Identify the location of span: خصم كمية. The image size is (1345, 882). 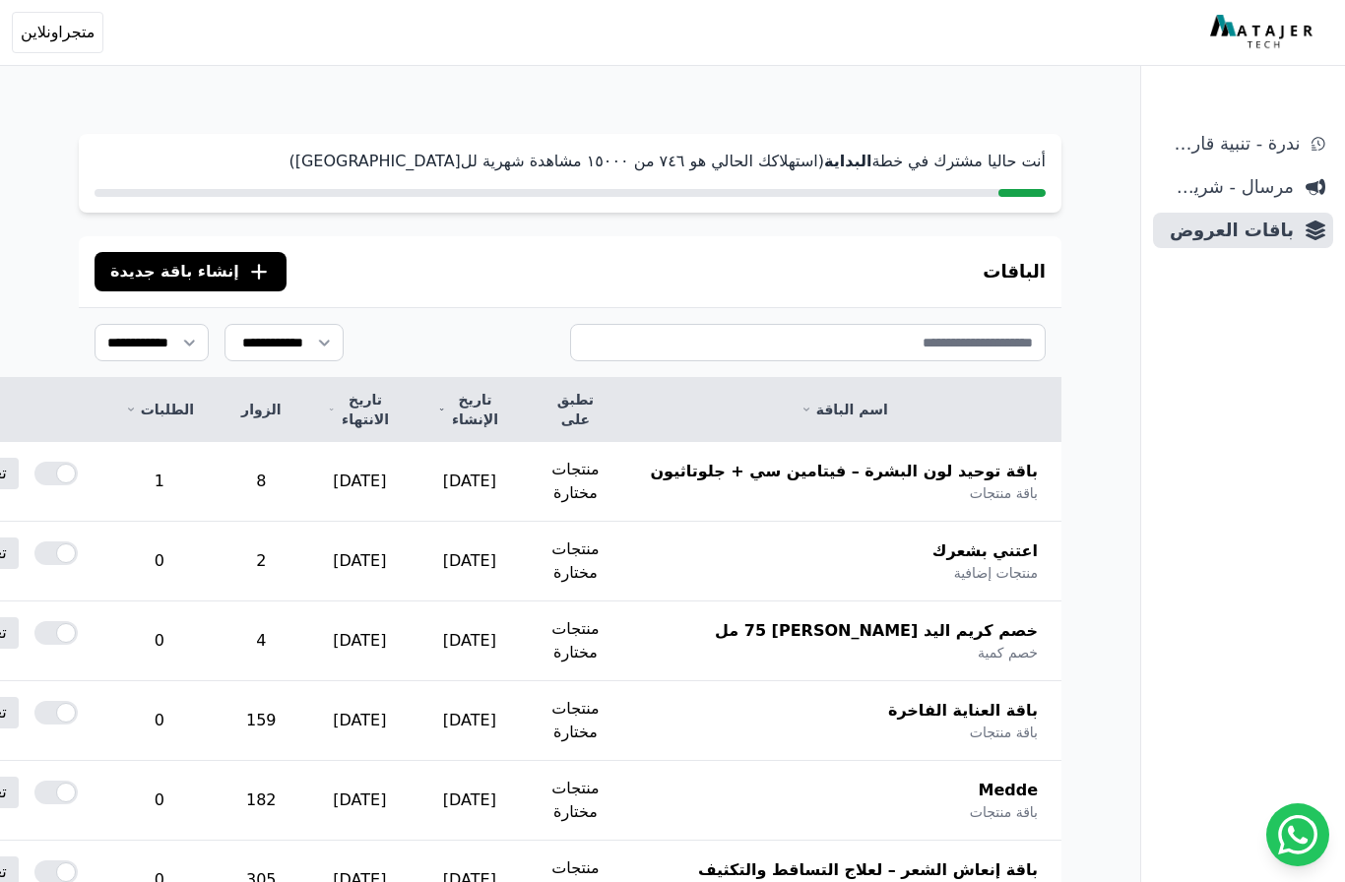
(1007, 653).